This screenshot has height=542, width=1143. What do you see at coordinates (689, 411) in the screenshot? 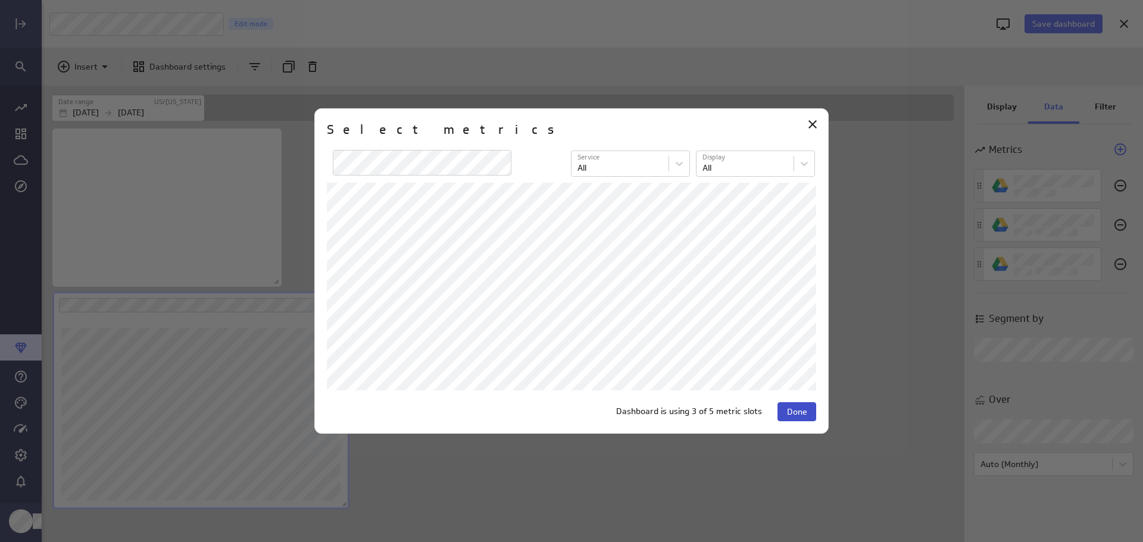
I see `p: Dashboard is using 3 of 5 metric slots` at bounding box center [689, 411].